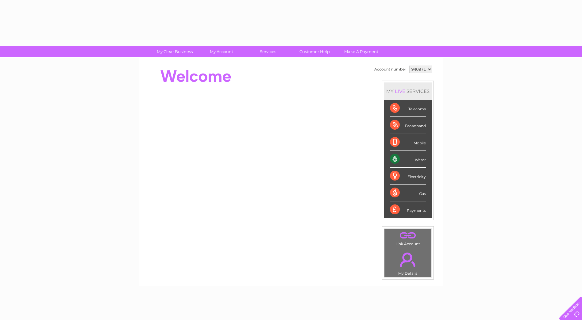 This screenshot has height=320, width=582. I want to click on td: Account number, so click(390, 69).